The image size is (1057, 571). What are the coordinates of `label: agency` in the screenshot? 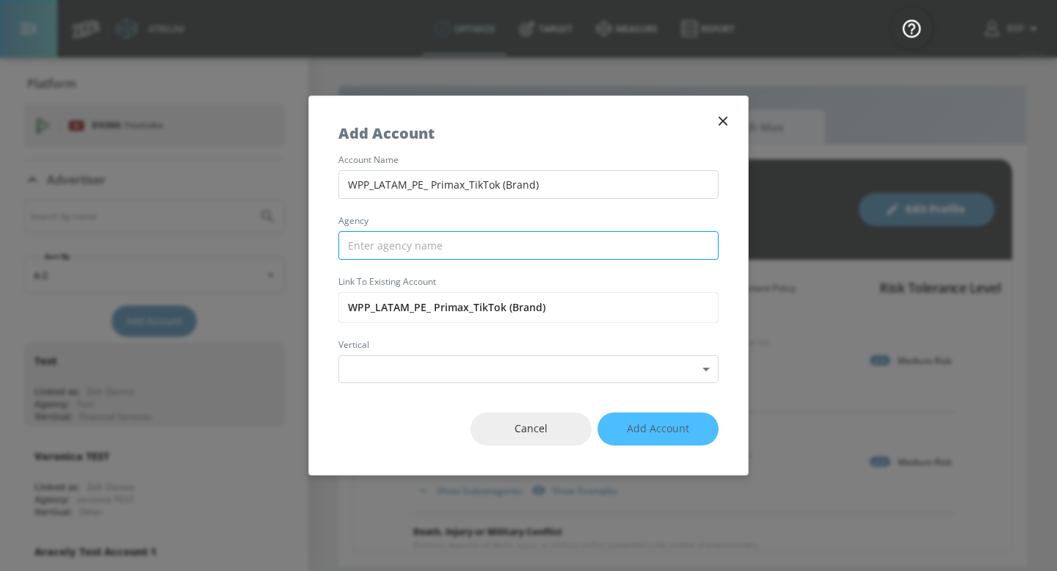 It's located at (529, 221).